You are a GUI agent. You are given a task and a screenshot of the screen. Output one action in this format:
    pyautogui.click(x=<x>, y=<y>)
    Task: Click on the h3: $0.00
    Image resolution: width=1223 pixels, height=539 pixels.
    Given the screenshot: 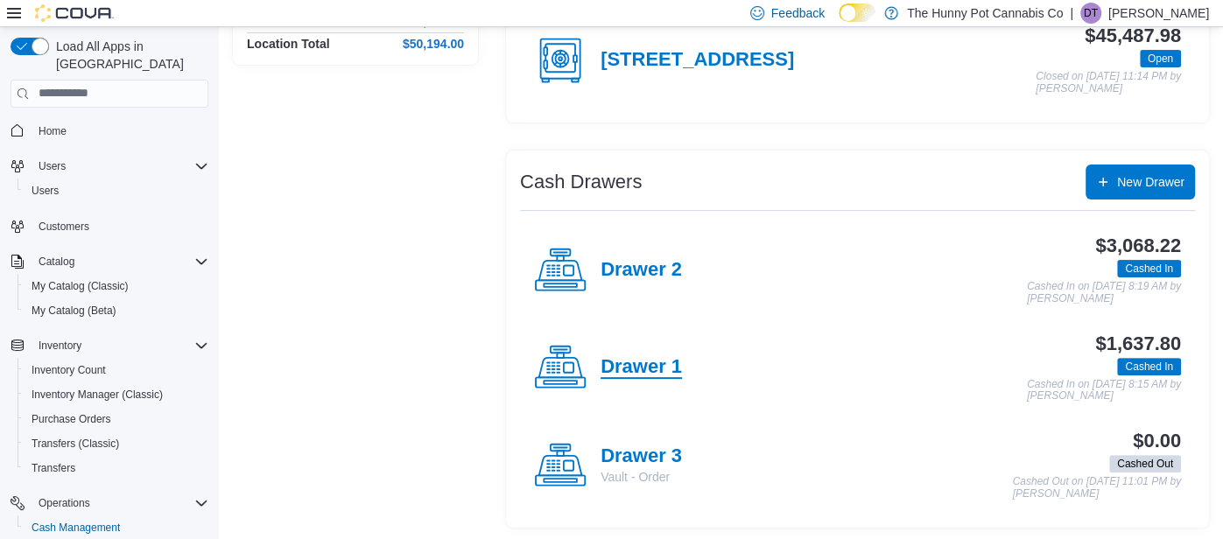 What is the action you would take?
    pyautogui.click(x=1156, y=441)
    